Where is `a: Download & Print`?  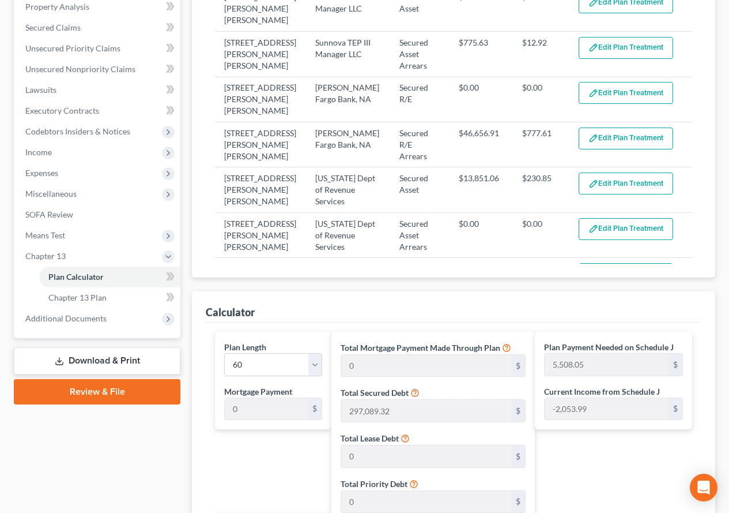 a: Download & Print is located at coordinates (97, 360).